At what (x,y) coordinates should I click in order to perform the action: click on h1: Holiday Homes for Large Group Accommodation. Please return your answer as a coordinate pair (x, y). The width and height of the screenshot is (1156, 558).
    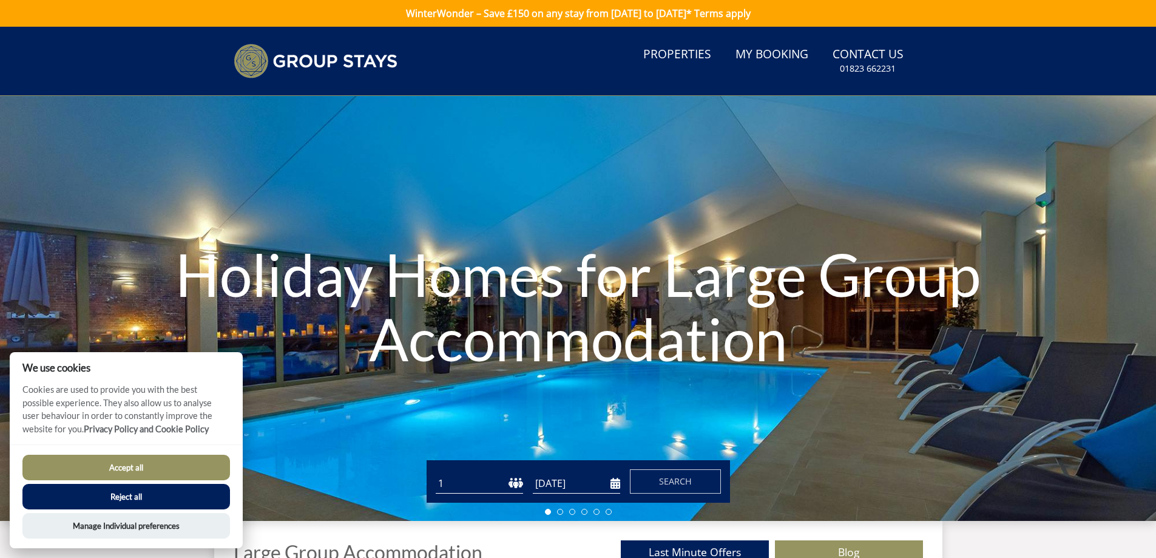
    Looking at the image, I should click on (578, 306).